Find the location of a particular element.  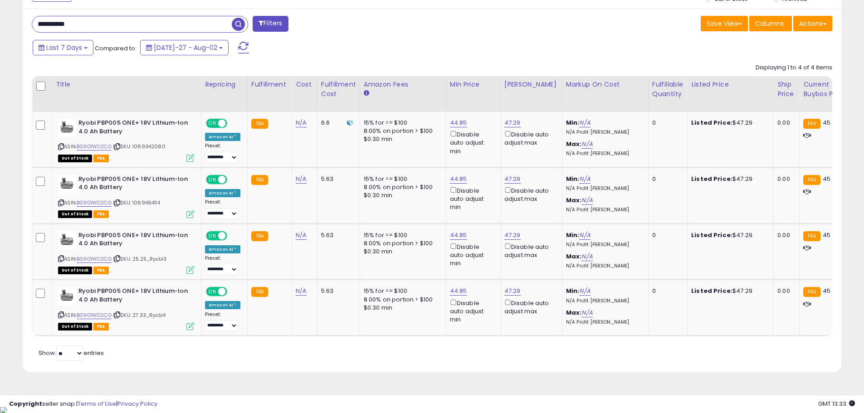

button: Filters is located at coordinates (270, 24).